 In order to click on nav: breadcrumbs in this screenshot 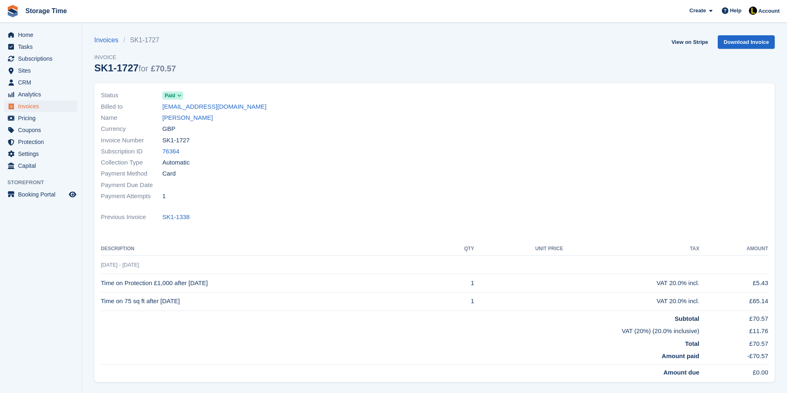, I will do `click(135, 40)`.